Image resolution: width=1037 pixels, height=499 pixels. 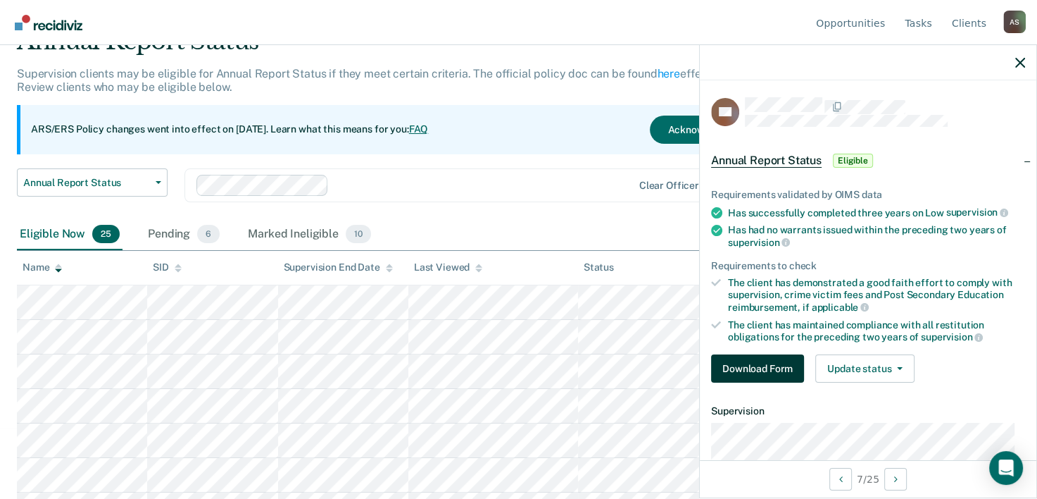 I want to click on span: 10, so click(x=358, y=234).